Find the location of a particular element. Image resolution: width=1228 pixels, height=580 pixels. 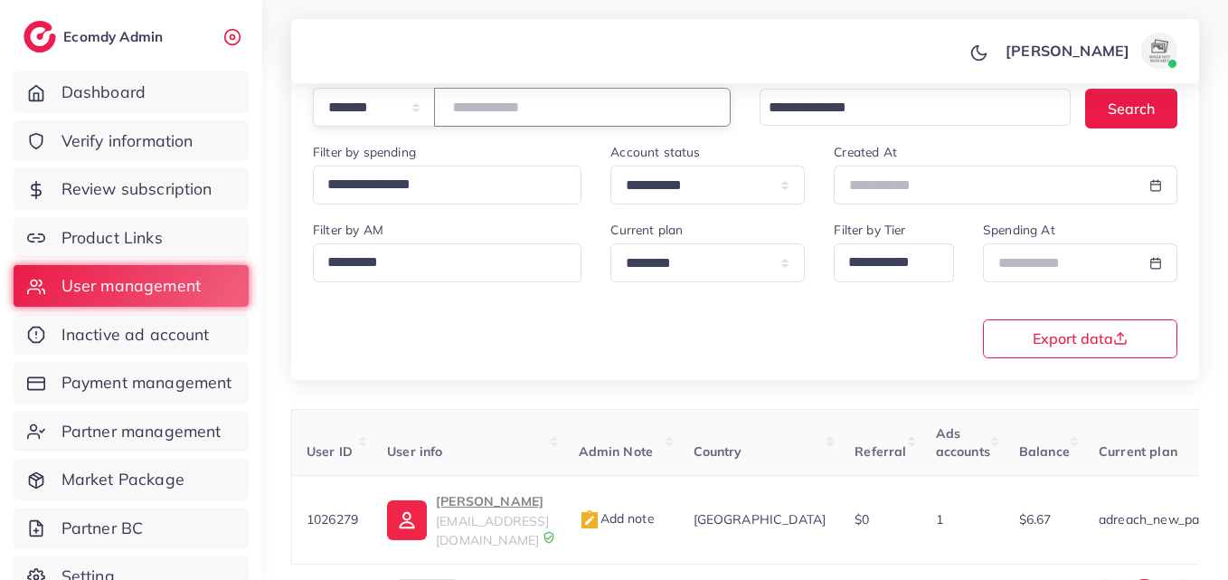

a: Product Links is located at coordinates (131, 238).